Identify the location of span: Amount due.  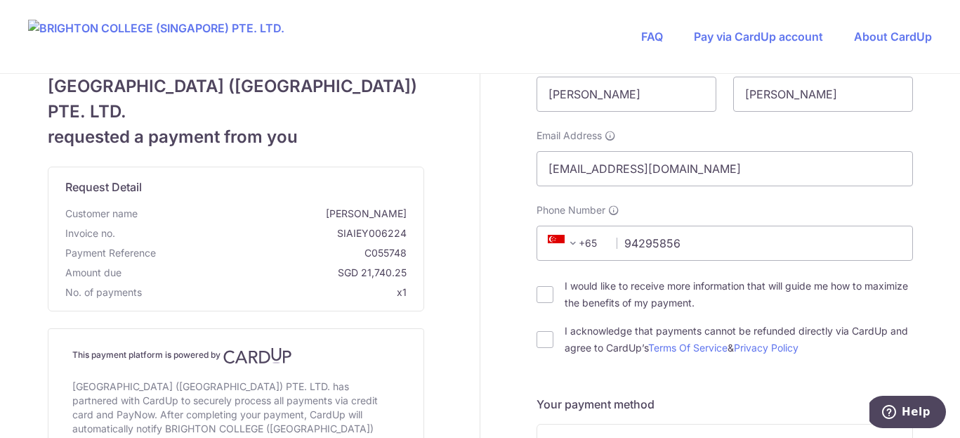
(93, 273).